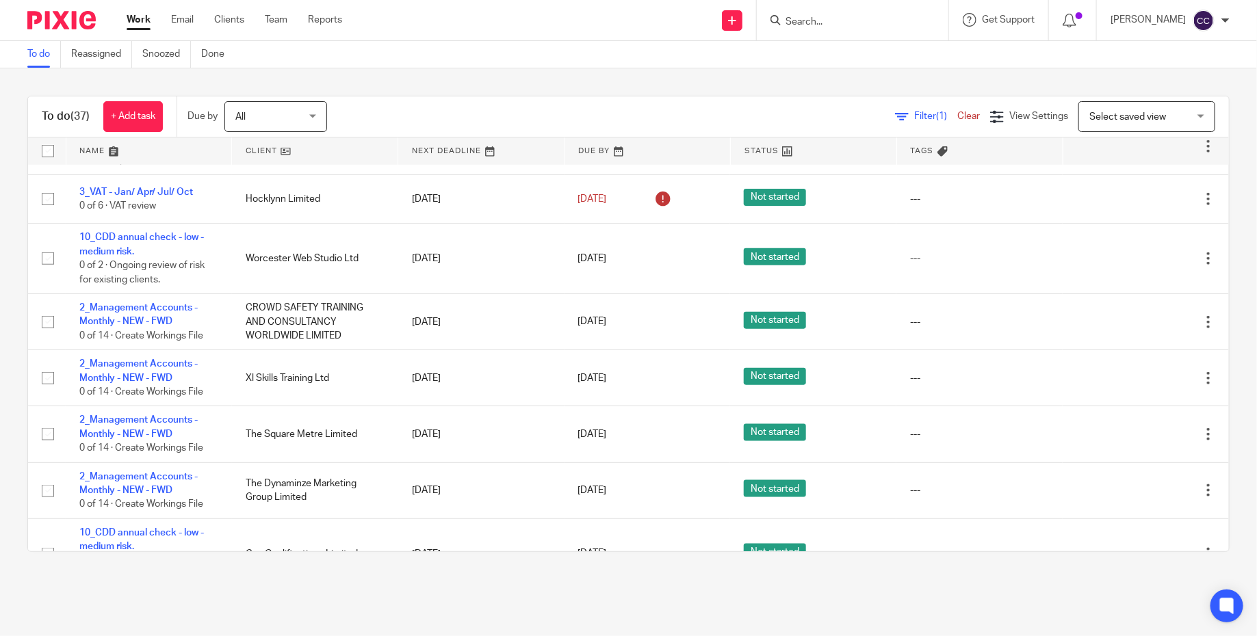 Image resolution: width=1257 pixels, height=636 pixels. I want to click on td: Hocklynn Limited, so click(315, 198).